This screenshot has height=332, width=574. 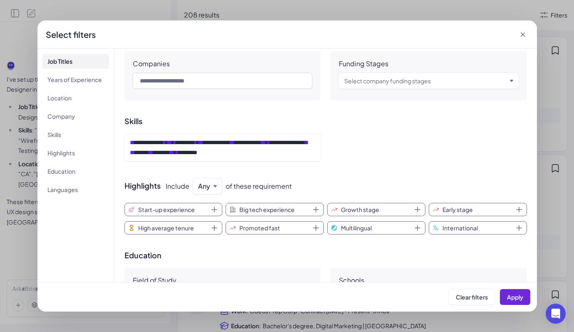 I want to click on li: Job Titles, so click(x=76, y=61).